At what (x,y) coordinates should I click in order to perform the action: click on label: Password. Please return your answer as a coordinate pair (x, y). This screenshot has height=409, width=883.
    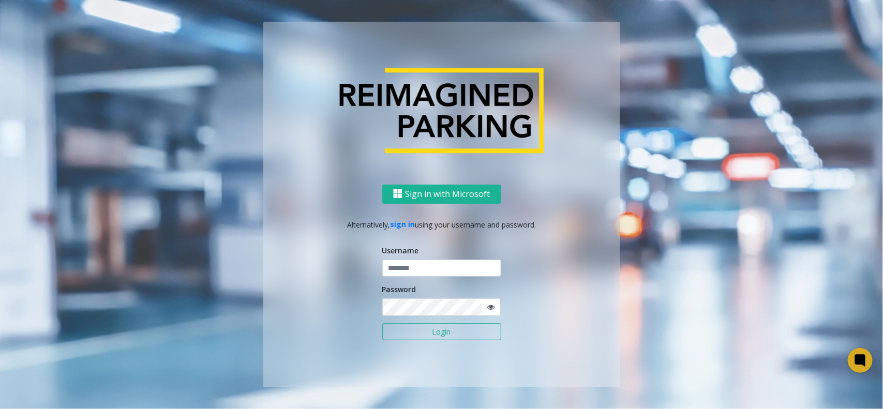
    Looking at the image, I should click on (399, 289).